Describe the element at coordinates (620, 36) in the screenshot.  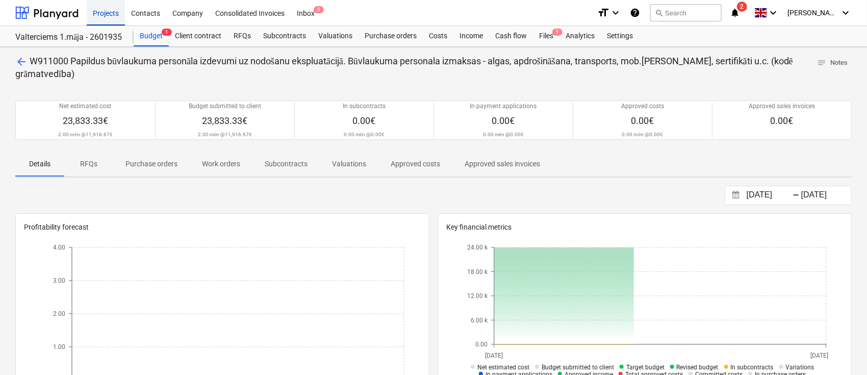
I see `a: Settings` at that location.